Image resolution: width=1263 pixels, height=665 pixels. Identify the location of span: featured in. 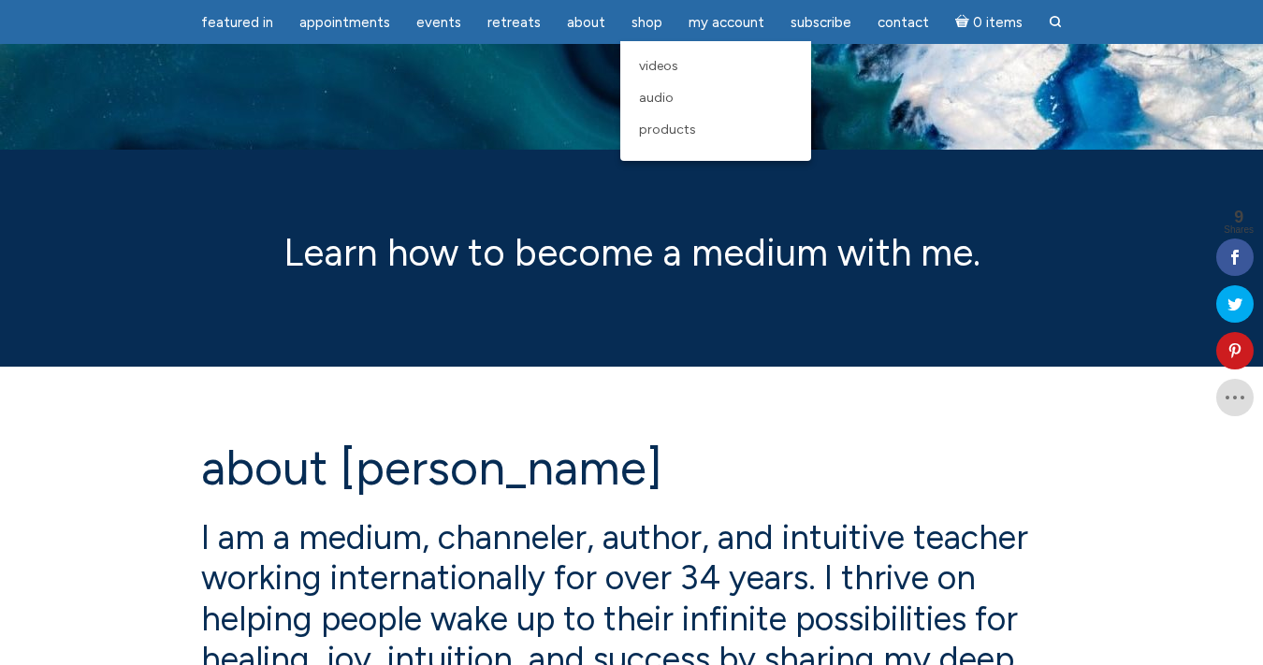
(237, 22).